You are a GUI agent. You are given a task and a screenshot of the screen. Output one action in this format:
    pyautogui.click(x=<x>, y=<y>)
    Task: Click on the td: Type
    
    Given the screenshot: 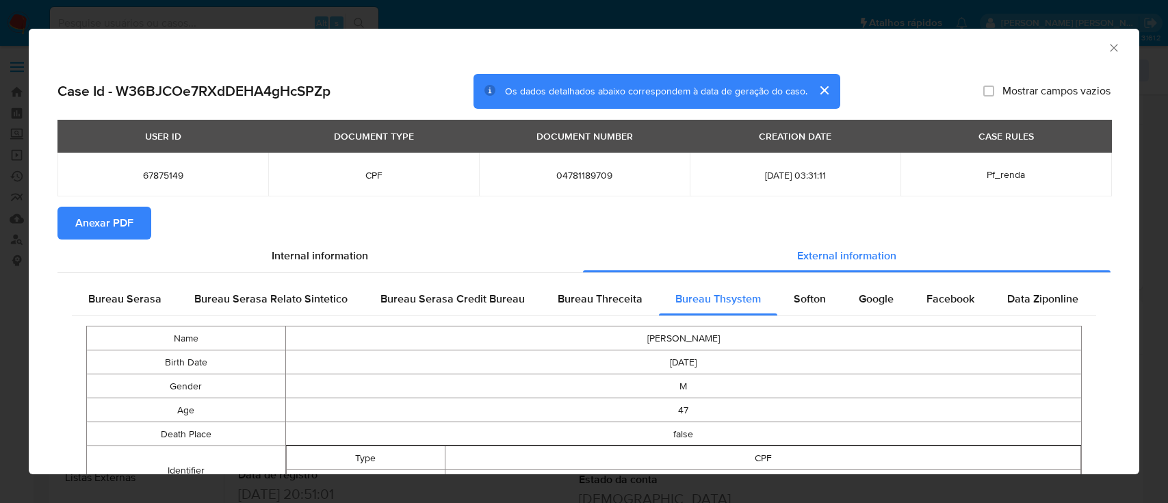 What is the action you would take?
    pyautogui.click(x=365, y=458)
    